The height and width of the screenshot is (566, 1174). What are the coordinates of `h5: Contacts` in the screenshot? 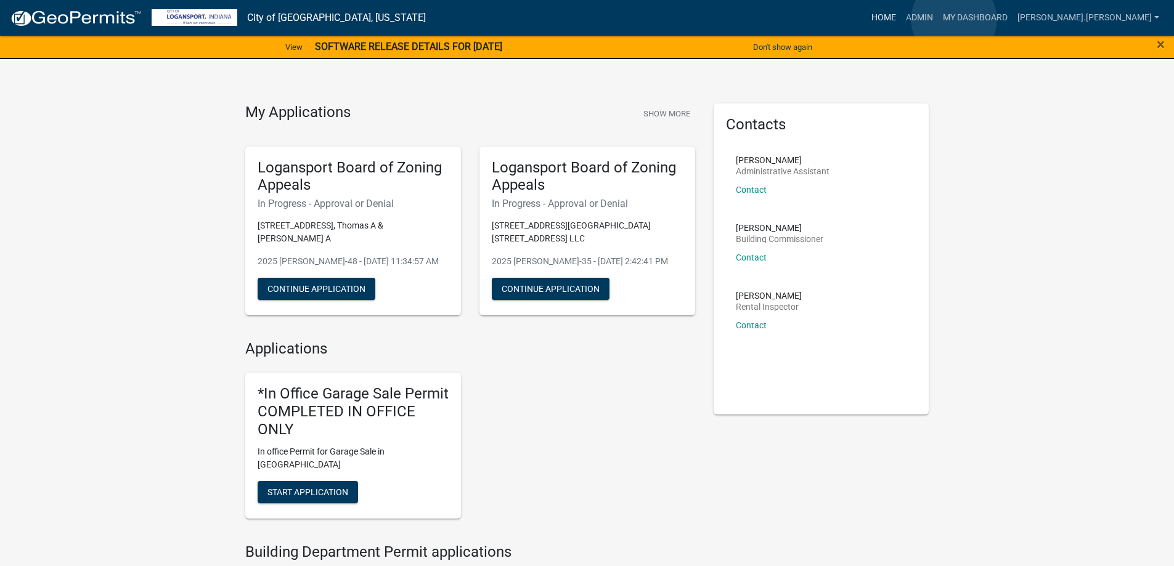 It's located at (821, 124).